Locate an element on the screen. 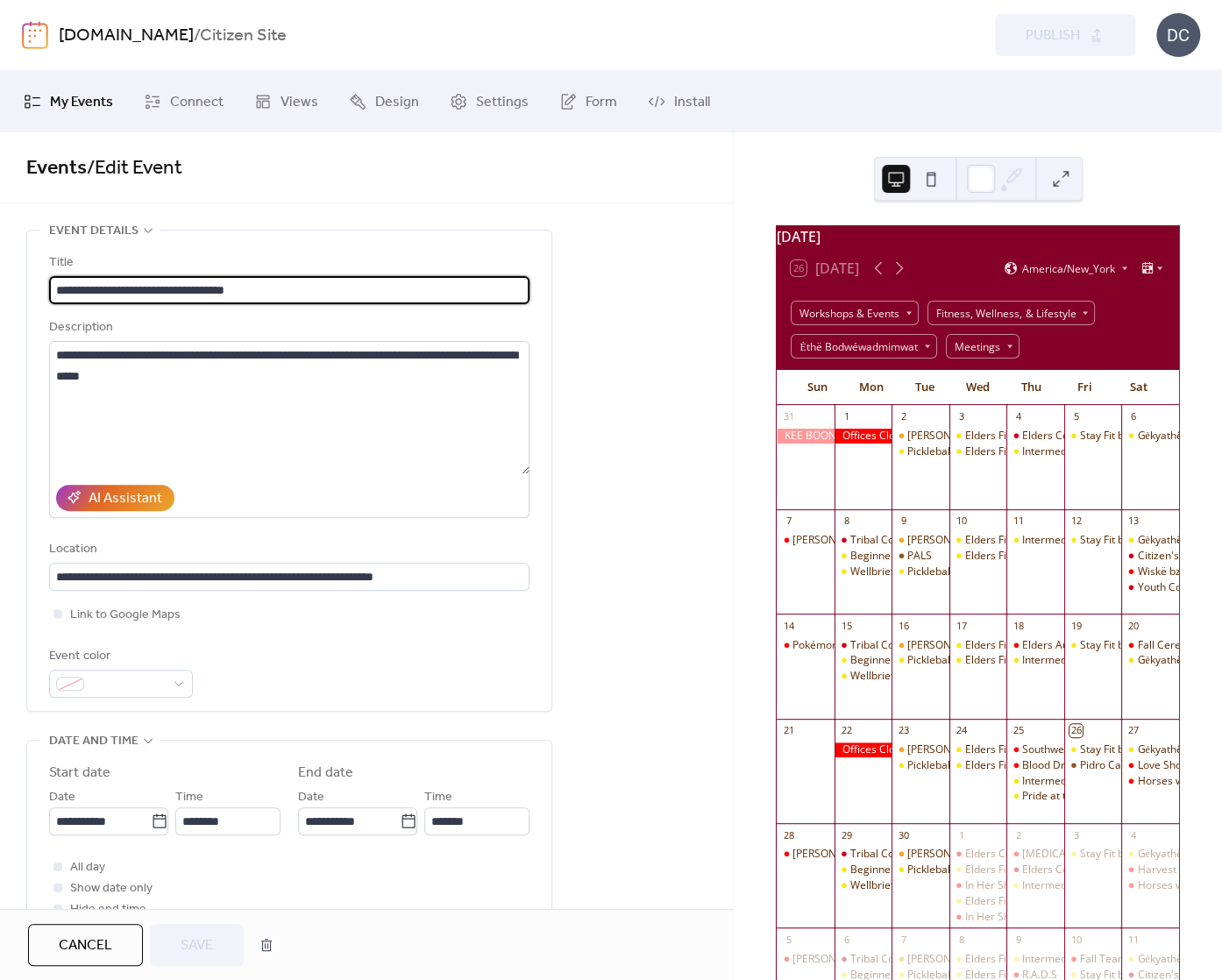 This screenshot has height=980, width=1222. div: Start date is located at coordinates (80, 773).